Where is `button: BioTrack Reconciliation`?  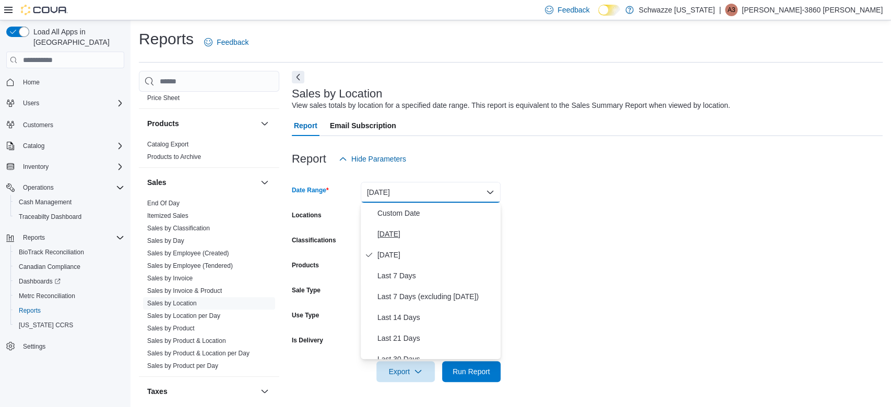
button: BioTrack Reconciliation is located at coordinates (69, 253).